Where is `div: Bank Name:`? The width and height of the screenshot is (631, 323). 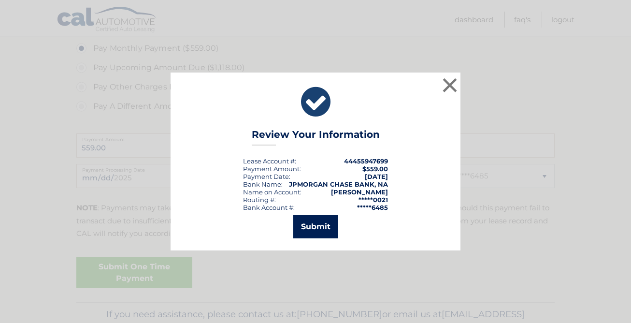 div: Bank Name: is located at coordinates (263, 184).